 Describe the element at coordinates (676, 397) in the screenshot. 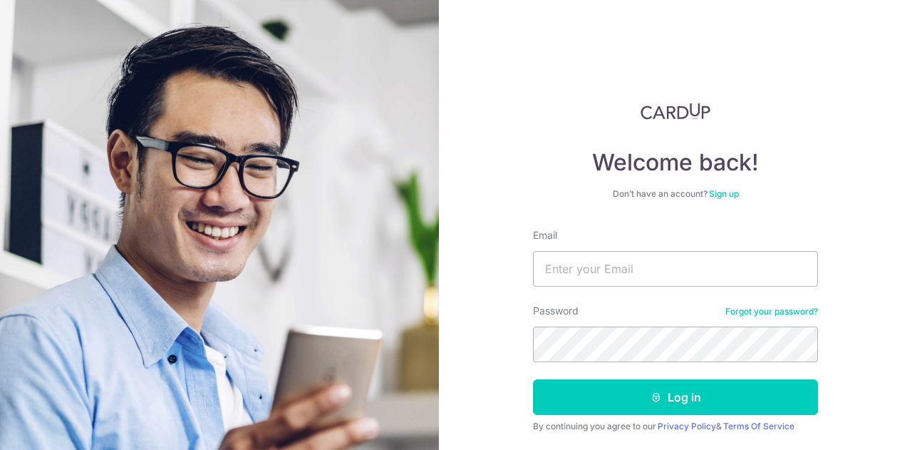

I see `button: Log in` at that location.